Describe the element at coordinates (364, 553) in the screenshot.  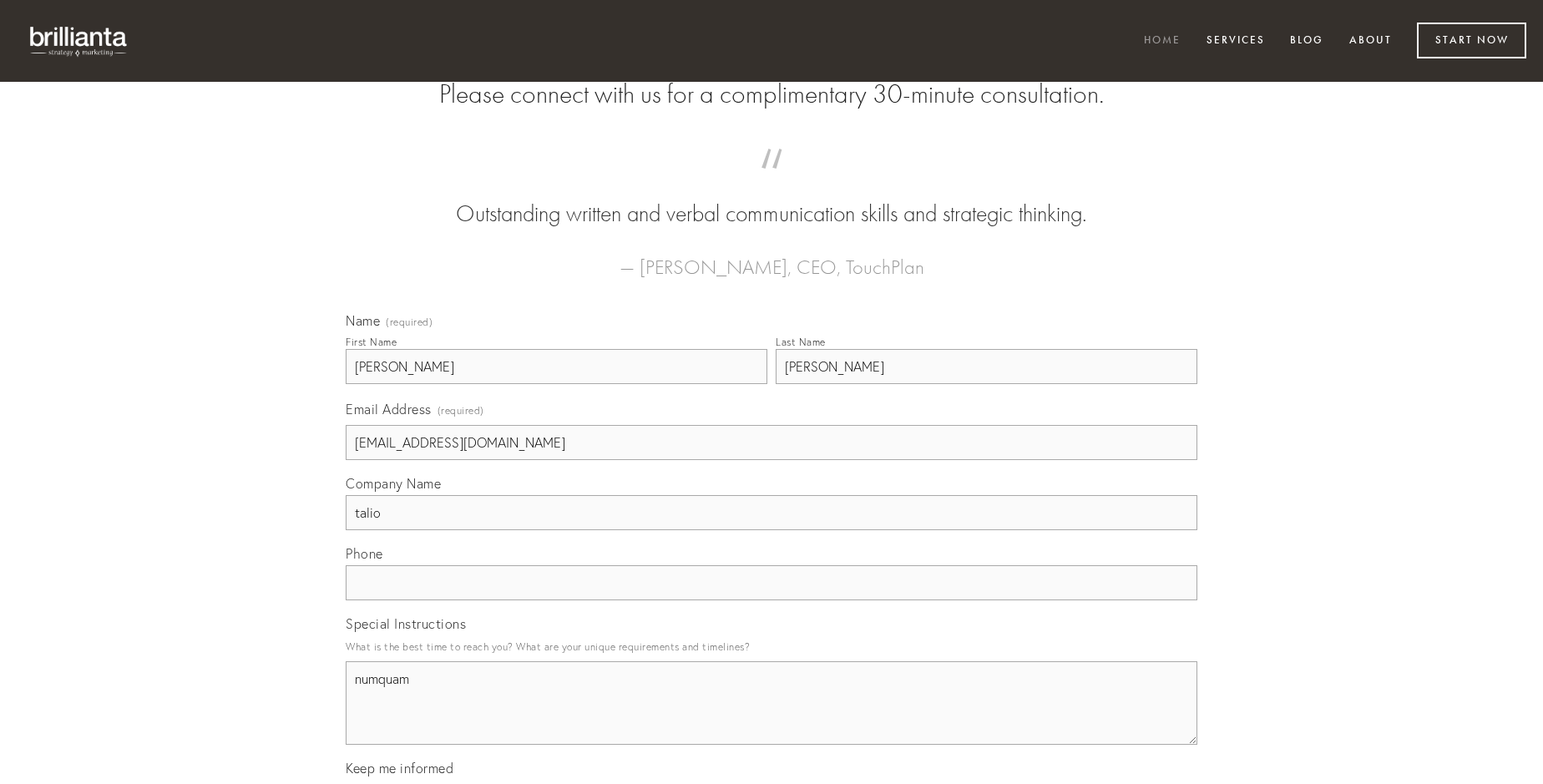
I see `span: Phone` at that location.